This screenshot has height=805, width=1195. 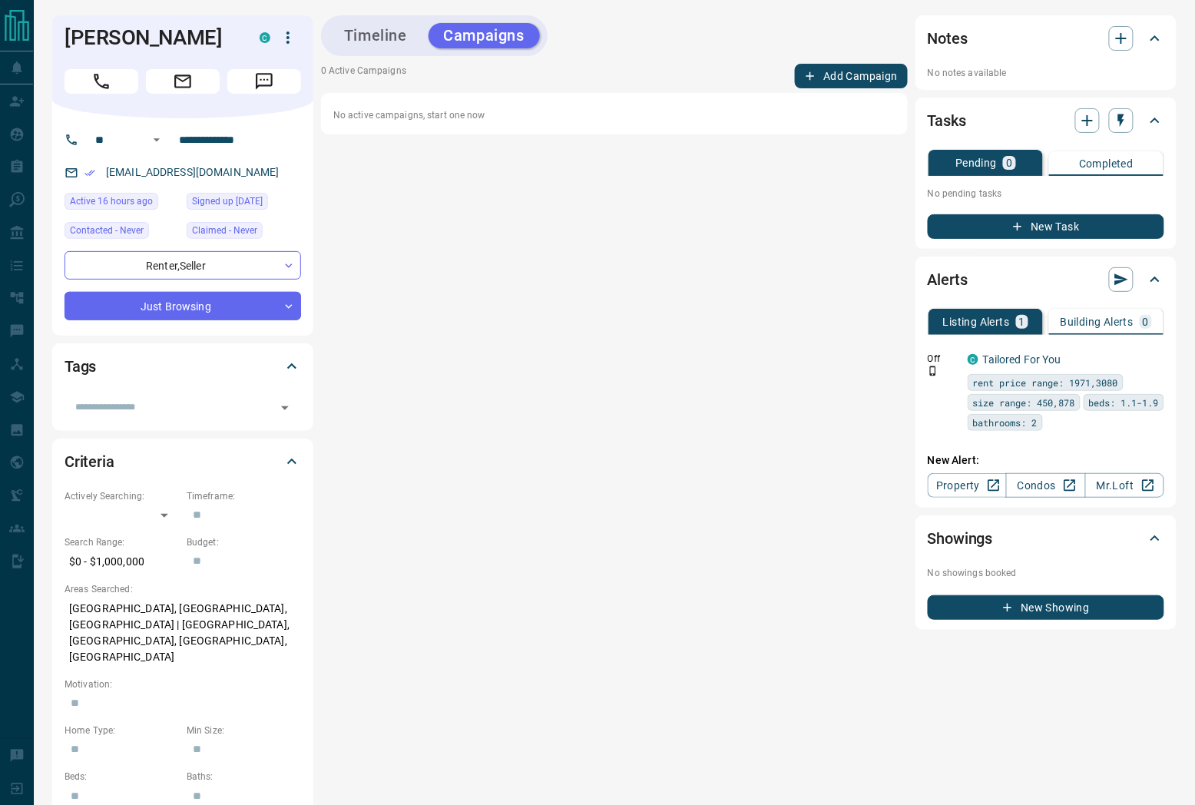 I want to click on p: Beds:, so click(x=121, y=776).